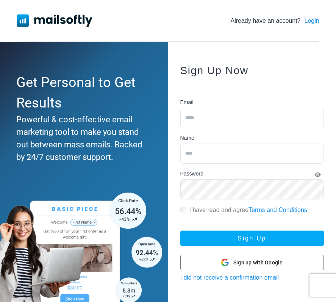  I want to click on button: Sign up with Google, so click(253, 262).